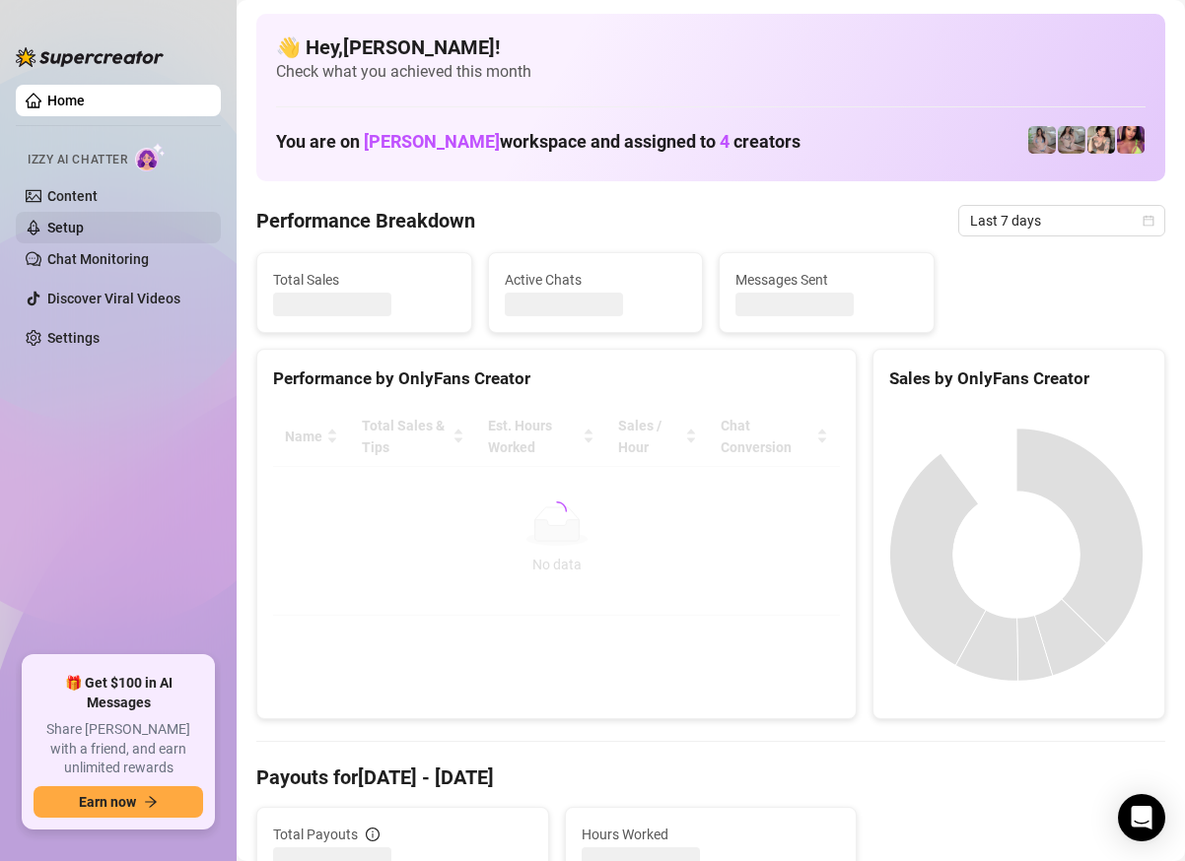  What do you see at coordinates (98, 259) in the screenshot?
I see `a: Chat Monitoring` at bounding box center [98, 259].